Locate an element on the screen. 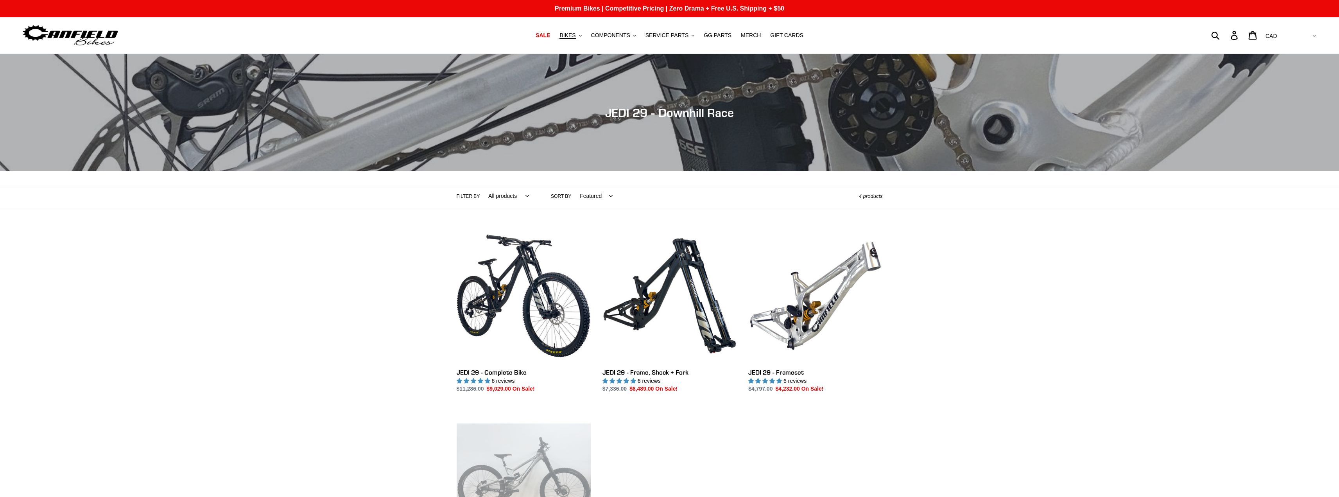  span: GG PARTS is located at coordinates (717, 35).